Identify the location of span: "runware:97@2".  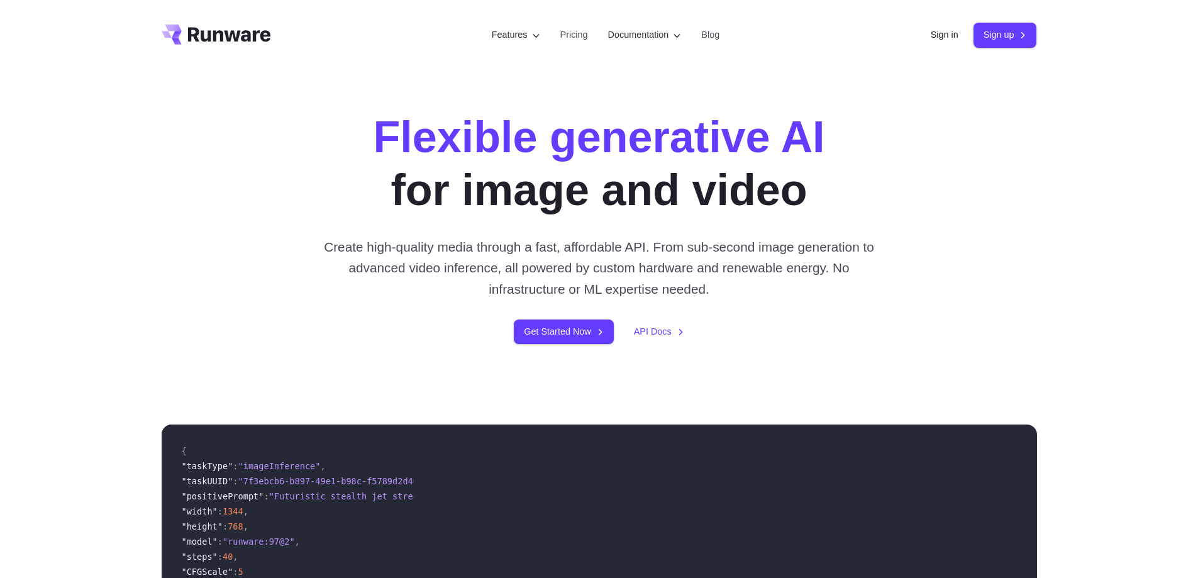
(258, 541).